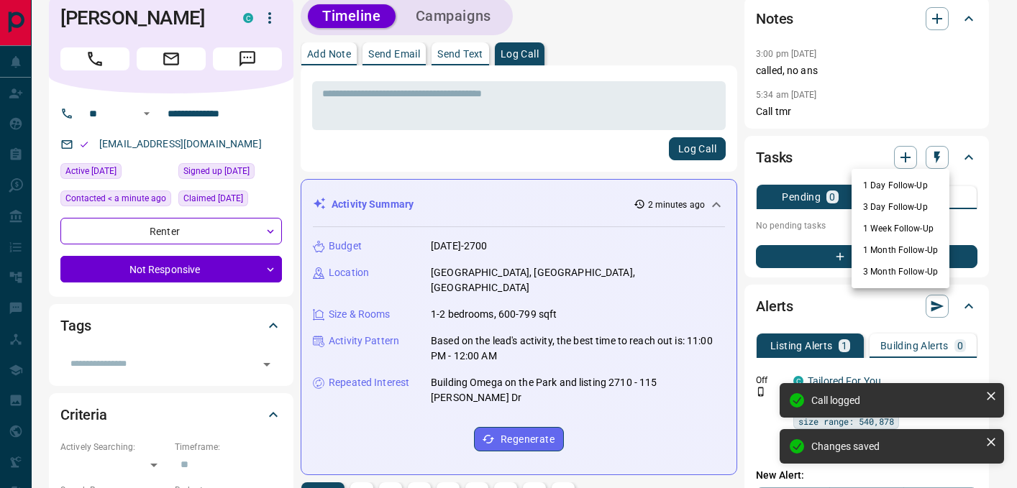  I want to click on li: 3 Day Follow-Up, so click(900, 207).